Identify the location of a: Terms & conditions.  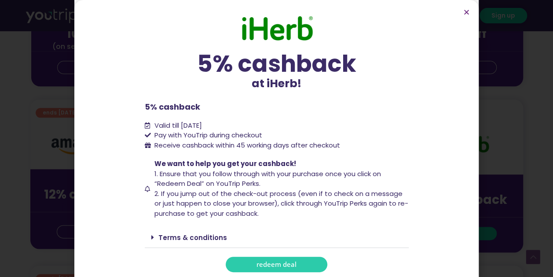
(193, 237).